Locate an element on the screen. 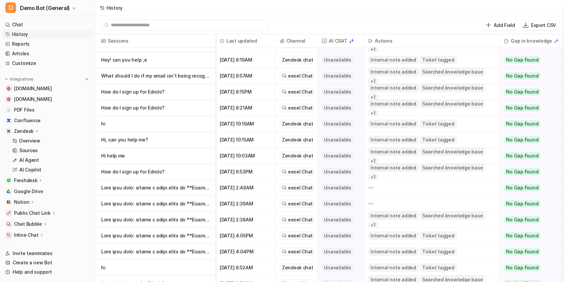 This screenshot has width=564, height=282. span: Channel is located at coordinates (296, 41).